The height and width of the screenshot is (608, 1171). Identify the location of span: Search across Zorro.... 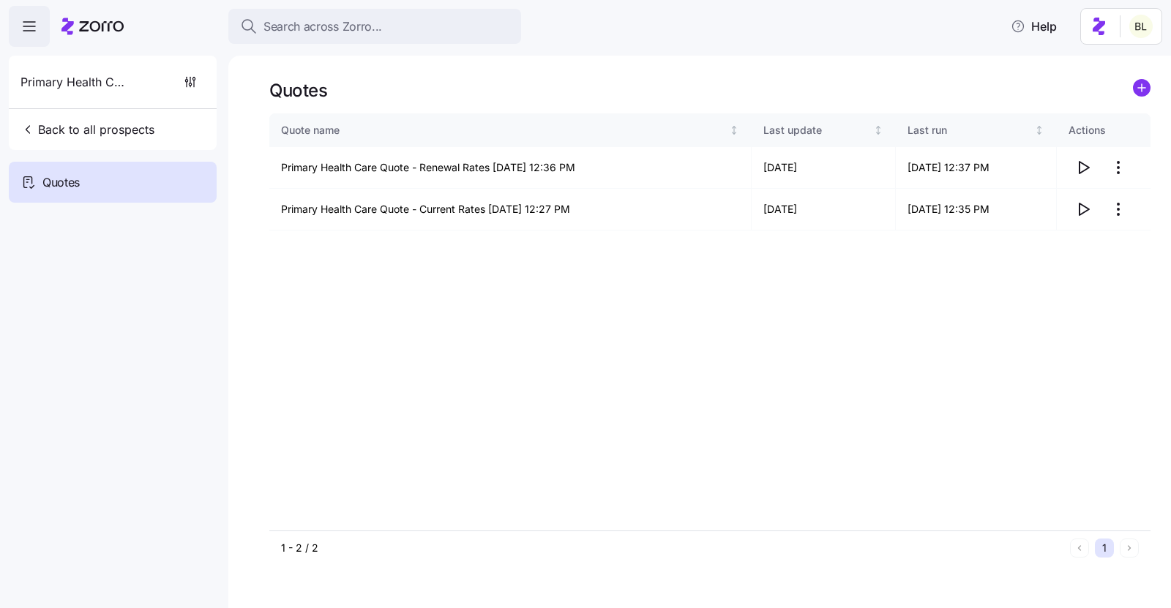
(323, 26).